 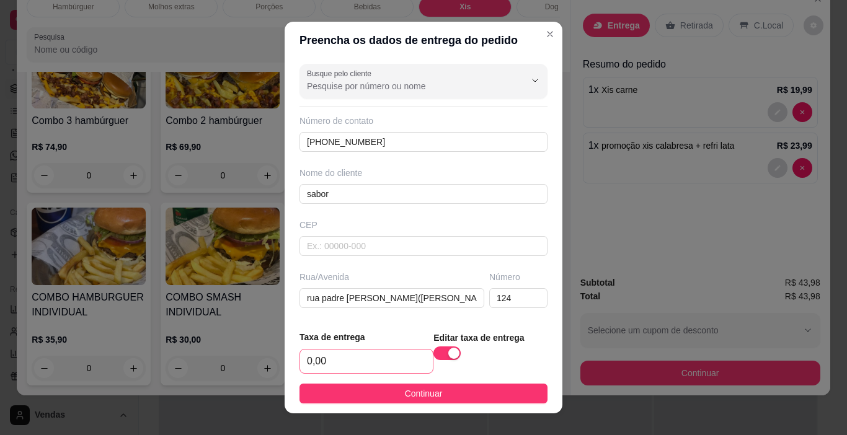 What do you see at coordinates (392, 277) in the screenshot?
I see `div: Rua/Avenida` at bounding box center [392, 277].